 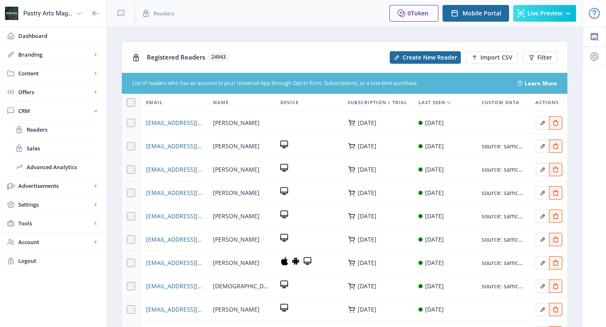 What do you see at coordinates (53, 148) in the screenshot?
I see `a: Sales` at bounding box center [53, 148].